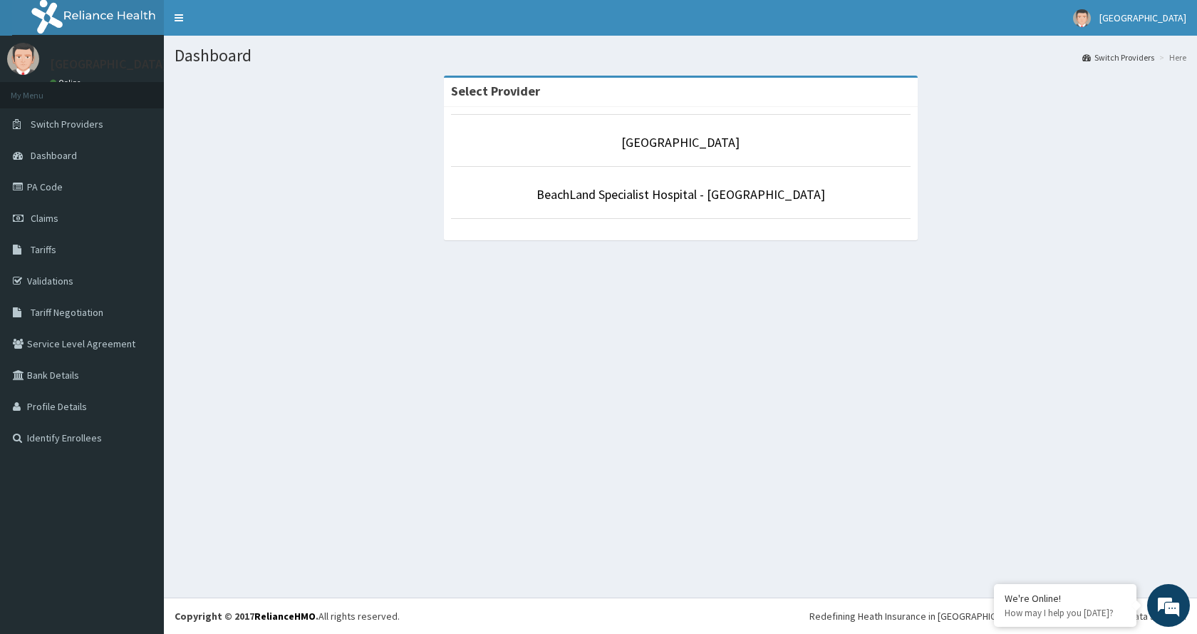  What do you see at coordinates (495, 91) in the screenshot?
I see `strong: Select Provider` at bounding box center [495, 91].